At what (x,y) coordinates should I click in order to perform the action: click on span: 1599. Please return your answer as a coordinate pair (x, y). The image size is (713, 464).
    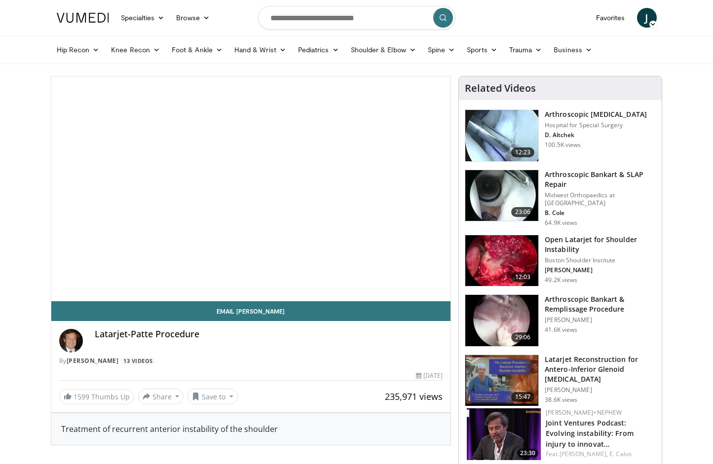
    Looking at the image, I should click on (81, 397).